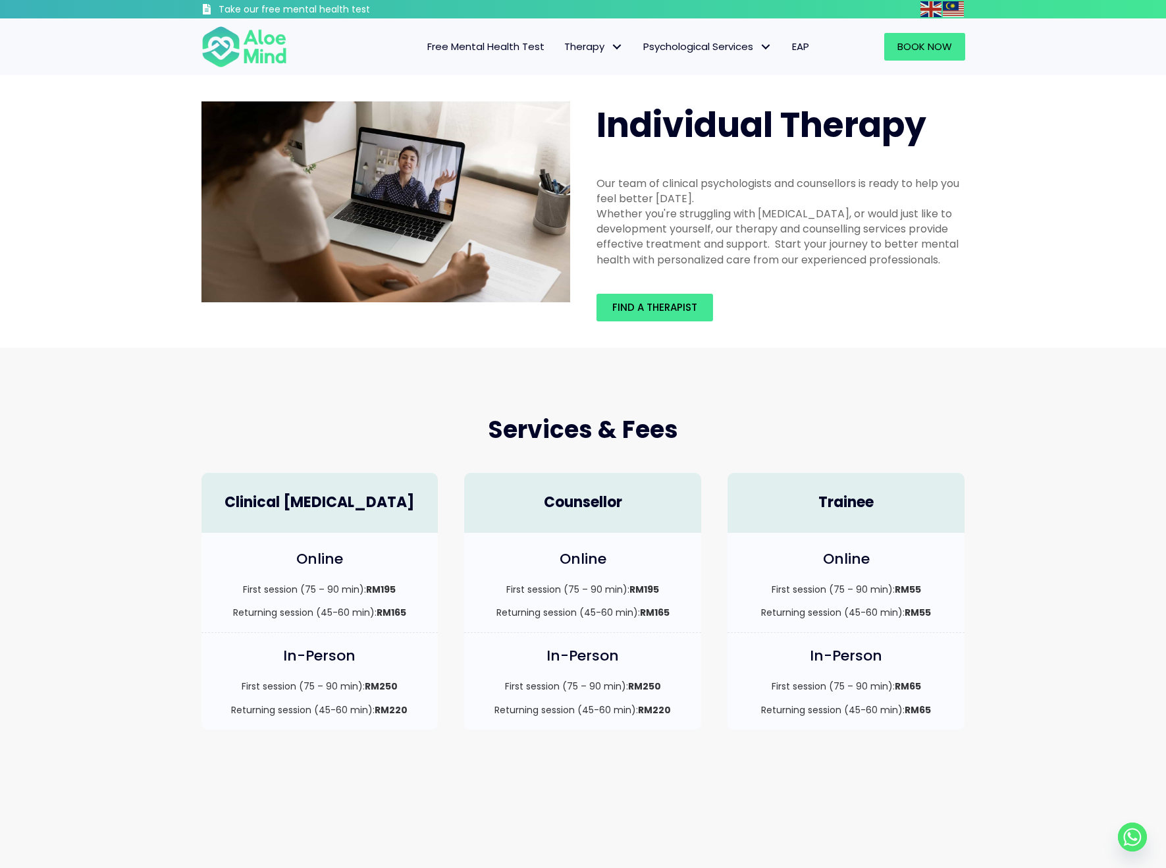  I want to click on a: Book Now, so click(924, 47).